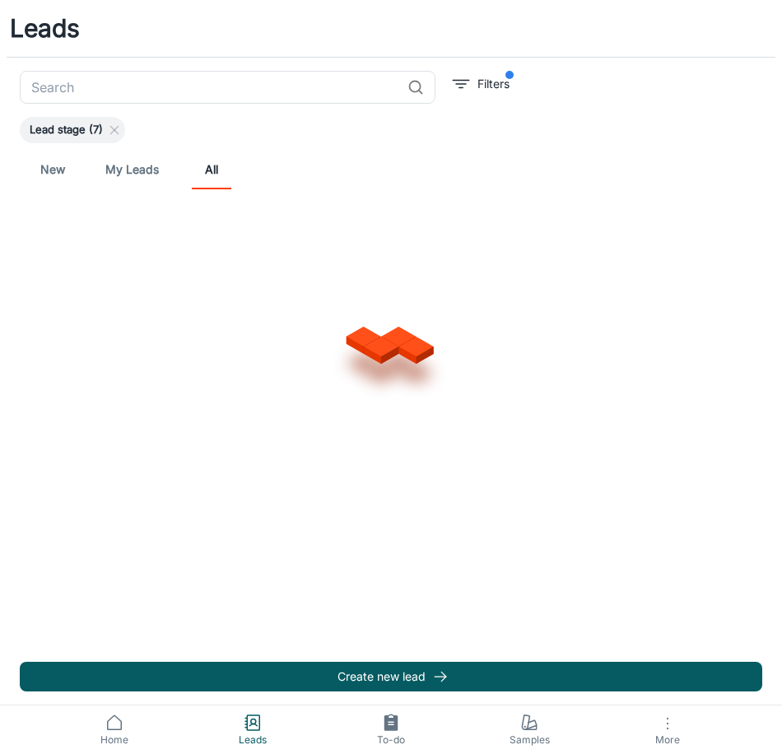 The height and width of the screenshot is (754, 782). Describe the element at coordinates (53, 170) in the screenshot. I see `a: New` at that location.